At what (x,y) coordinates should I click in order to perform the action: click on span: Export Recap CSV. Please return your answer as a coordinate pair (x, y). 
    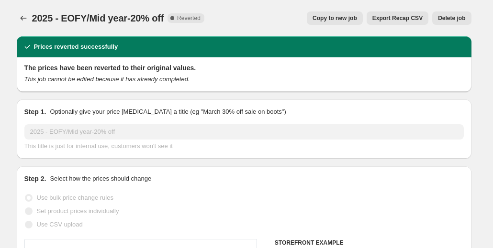
    Looking at the image, I should click on (397, 18).